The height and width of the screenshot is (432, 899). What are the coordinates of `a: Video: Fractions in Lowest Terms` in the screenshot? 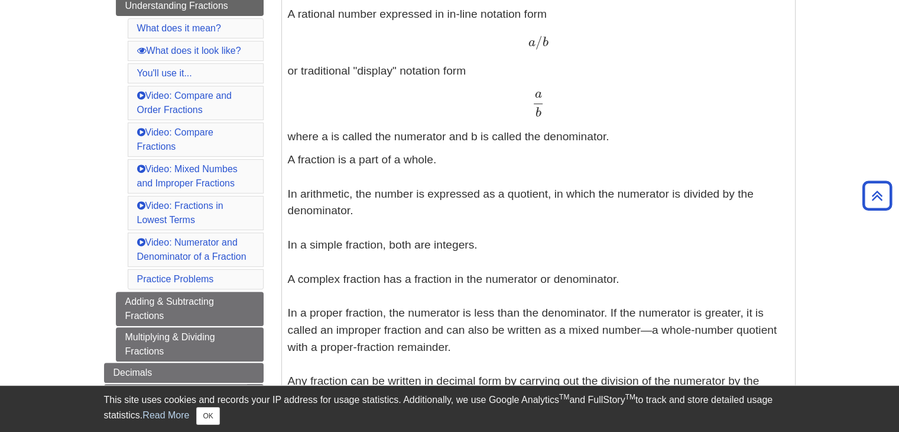 It's located at (180, 212).